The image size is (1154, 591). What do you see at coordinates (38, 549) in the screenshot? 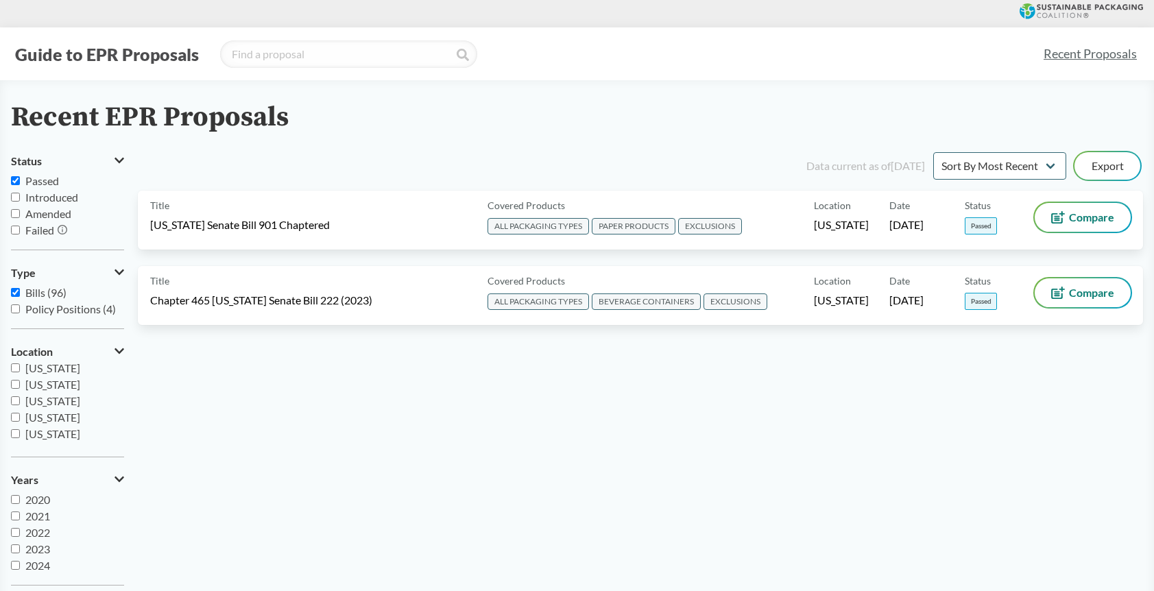
I see `span: 2023` at bounding box center [38, 549].